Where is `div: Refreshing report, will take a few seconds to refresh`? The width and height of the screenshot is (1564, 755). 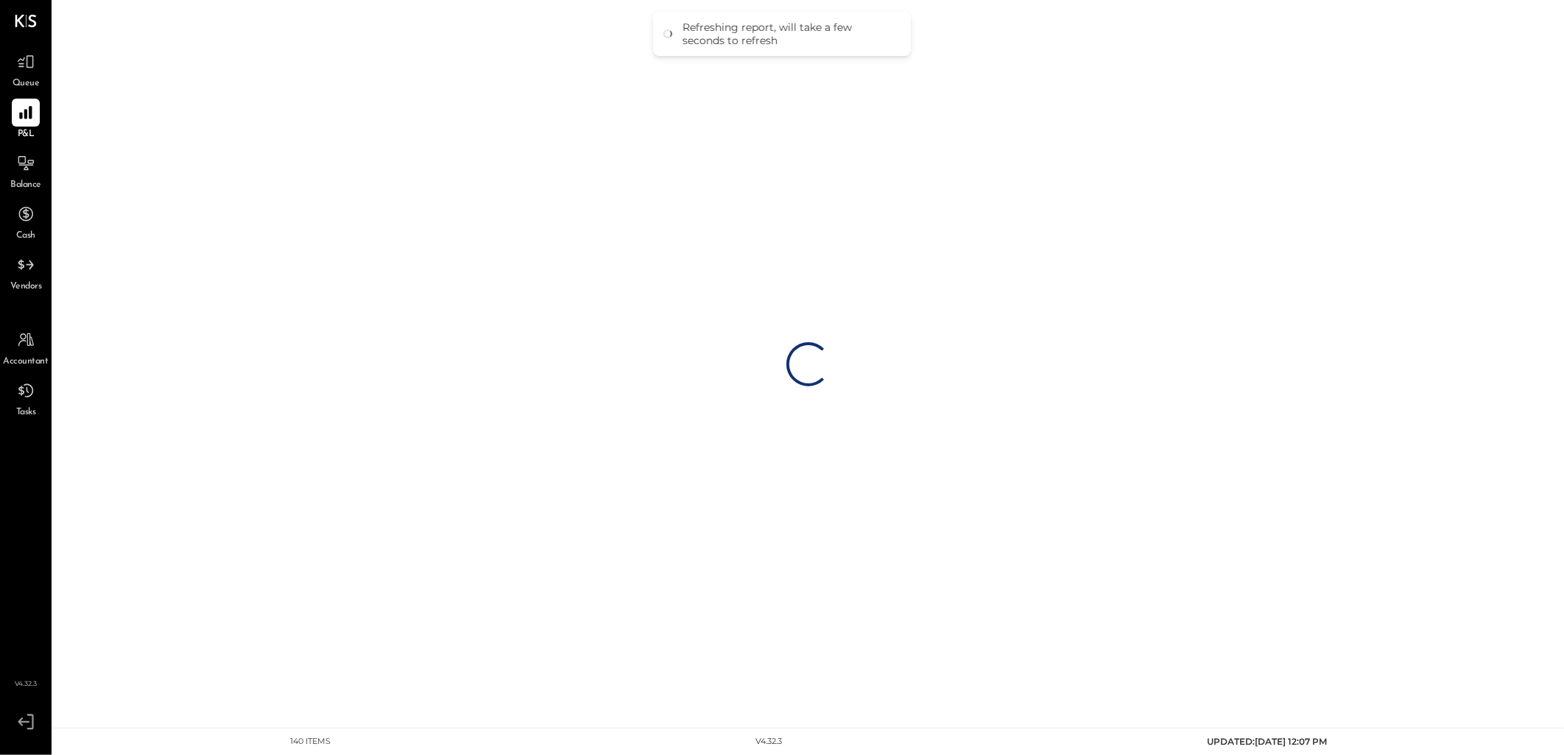
div: Refreshing report, will take a few seconds to refresh is located at coordinates (789, 34).